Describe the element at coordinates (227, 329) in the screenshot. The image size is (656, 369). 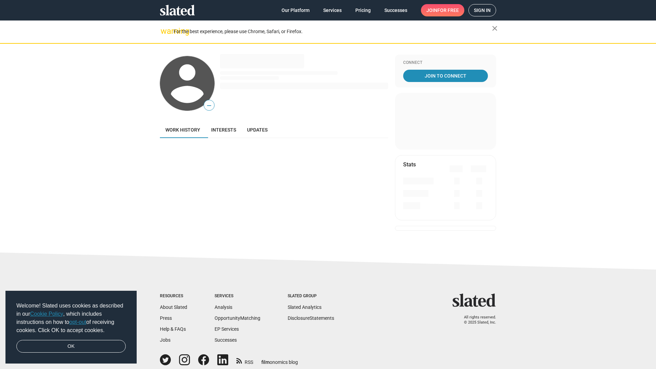
I see `a: EP Services` at that location.